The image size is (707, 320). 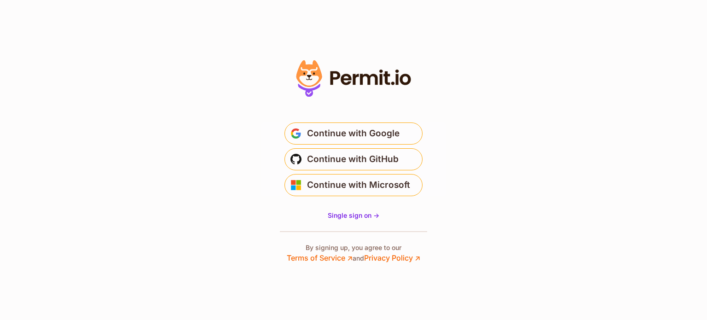 I want to click on a: Privacy Policy ↗, so click(x=392, y=258).